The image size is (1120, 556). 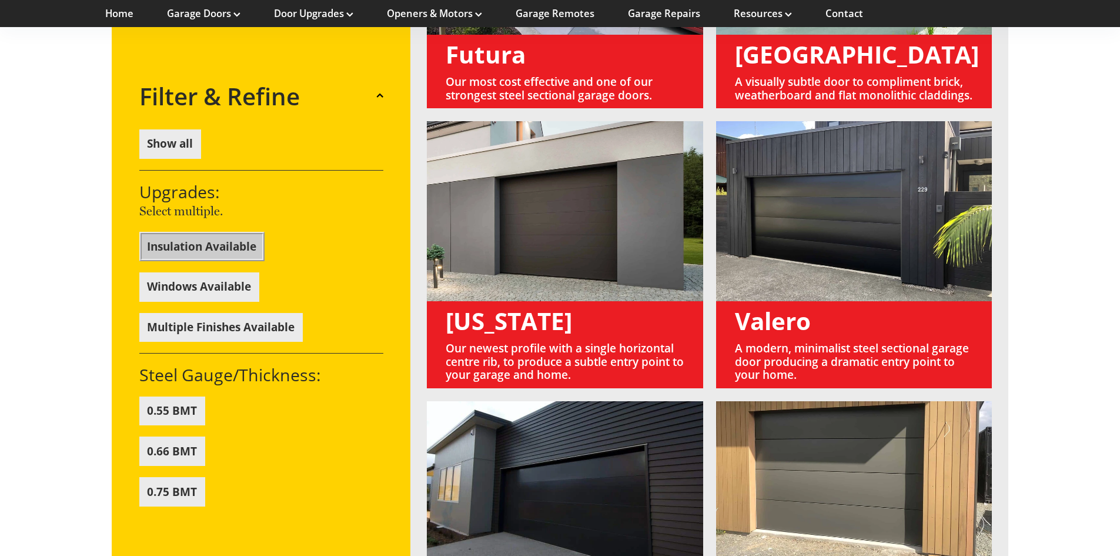 What do you see at coordinates (199, 286) in the screenshot?
I see `button: Windows Available` at bounding box center [199, 286].